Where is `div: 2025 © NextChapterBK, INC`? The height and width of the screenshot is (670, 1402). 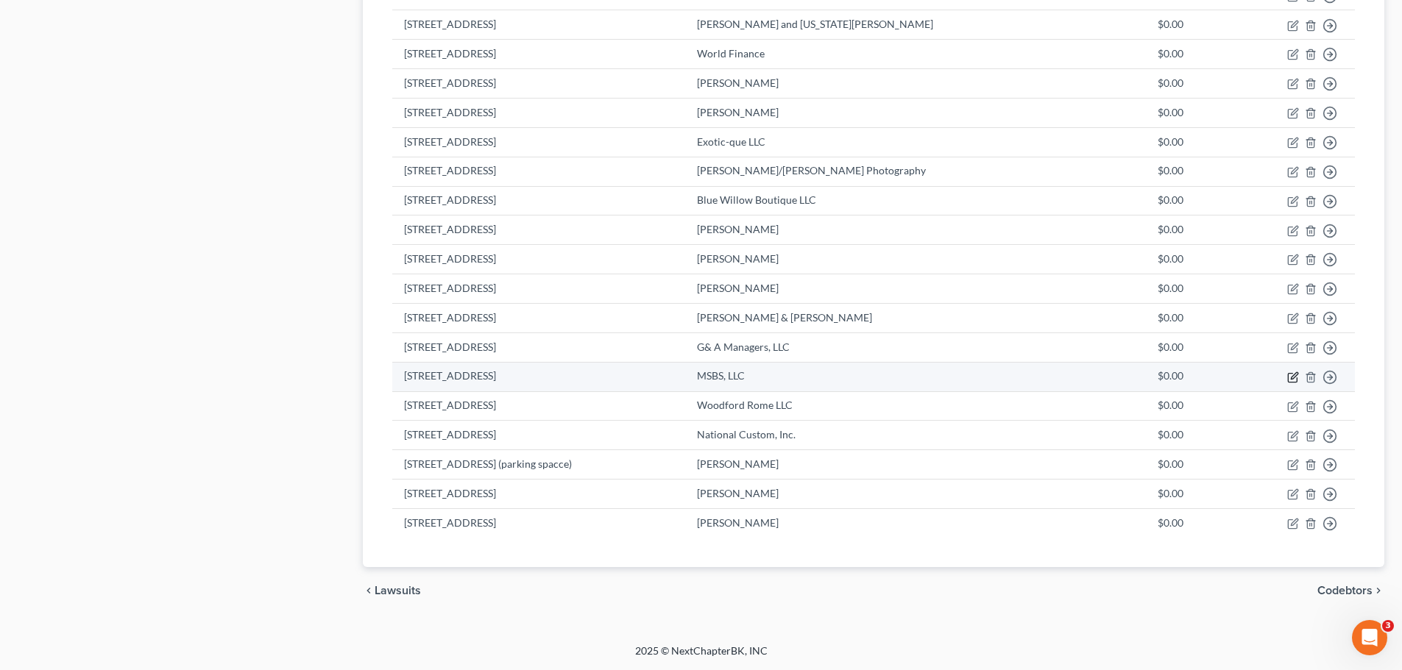 div: 2025 © NextChapterBK, INC is located at coordinates (701, 657).